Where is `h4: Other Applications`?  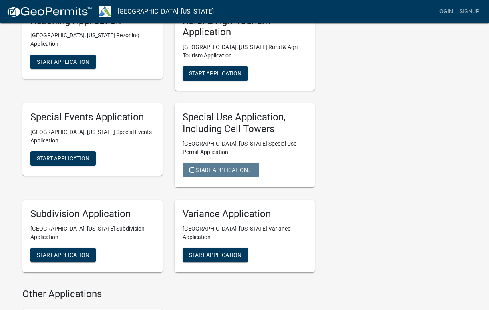
h4: Other Applications is located at coordinates (169, 294).